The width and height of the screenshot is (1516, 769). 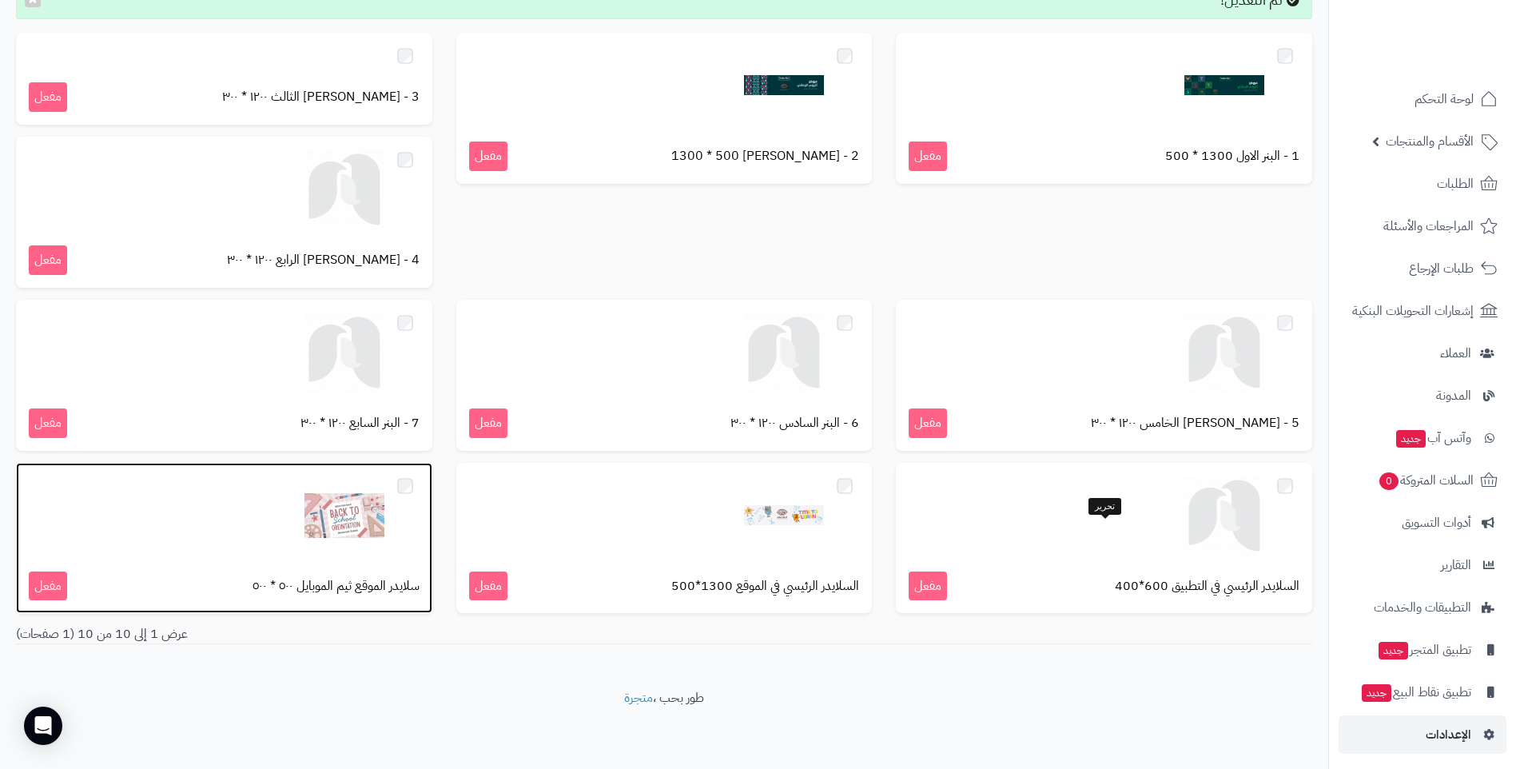 What do you see at coordinates (765, 586) in the screenshot?
I see `span: السلايدر الرئيسي في الموقع 1300*500` at bounding box center [765, 586].